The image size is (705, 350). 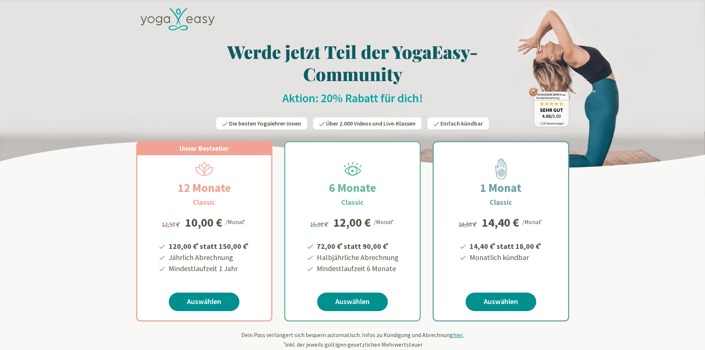 What do you see at coordinates (204, 188) in the screenshot?
I see `h2: 12 Monate` at bounding box center [204, 188].